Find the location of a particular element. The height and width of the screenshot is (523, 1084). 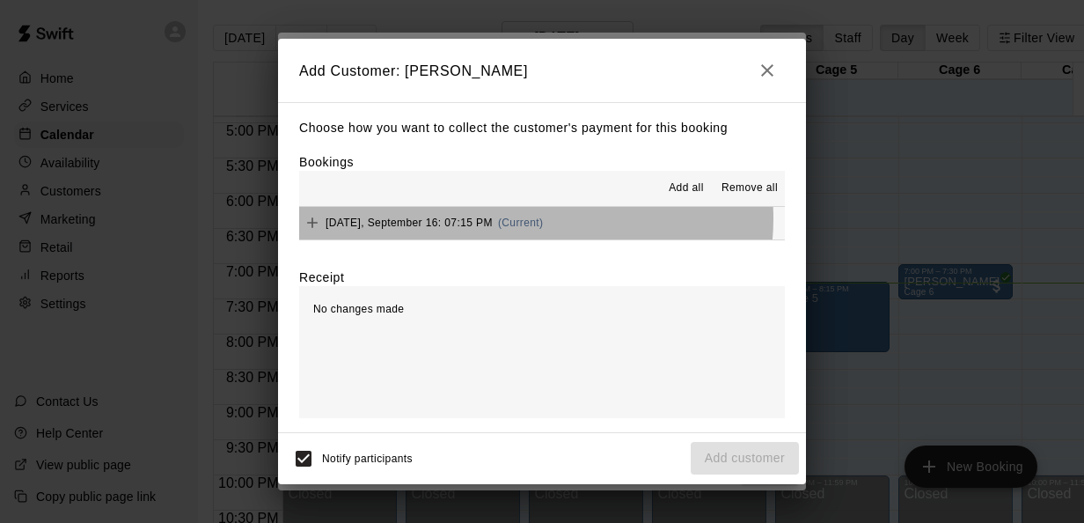

span: (Current) is located at coordinates (521, 223).